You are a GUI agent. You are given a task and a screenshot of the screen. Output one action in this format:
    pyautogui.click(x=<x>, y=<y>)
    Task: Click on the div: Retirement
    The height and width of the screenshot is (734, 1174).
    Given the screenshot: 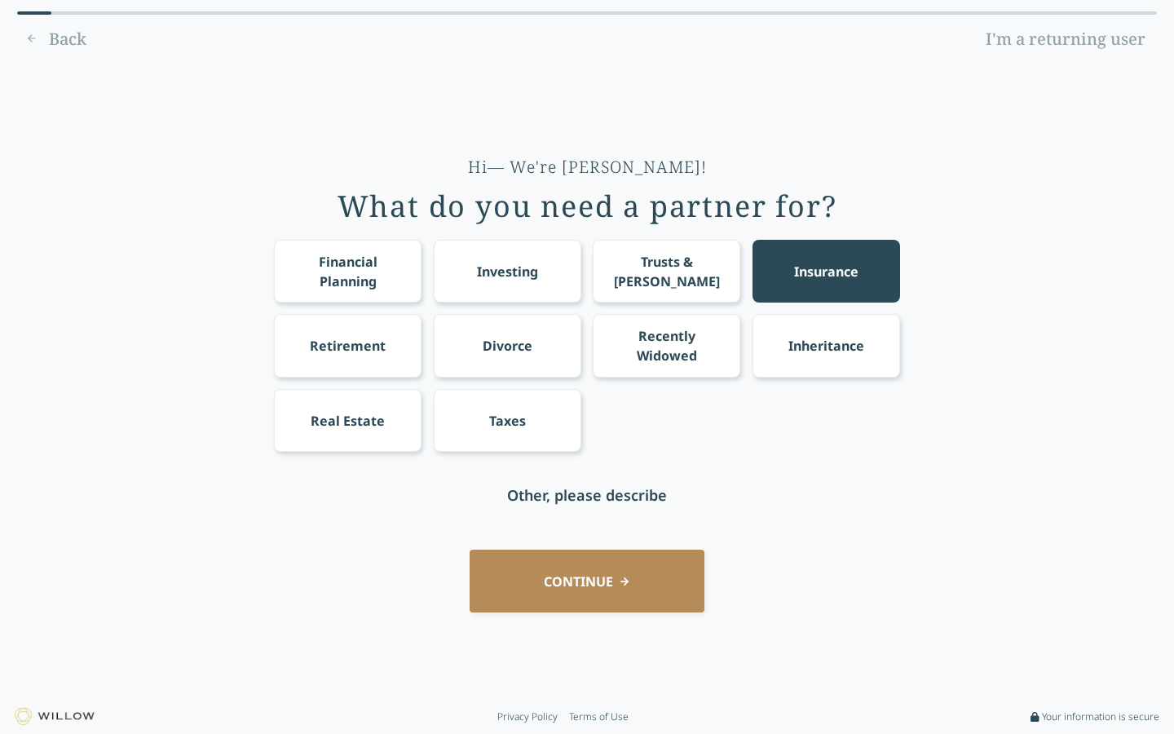 What is the action you would take?
    pyautogui.click(x=347, y=346)
    